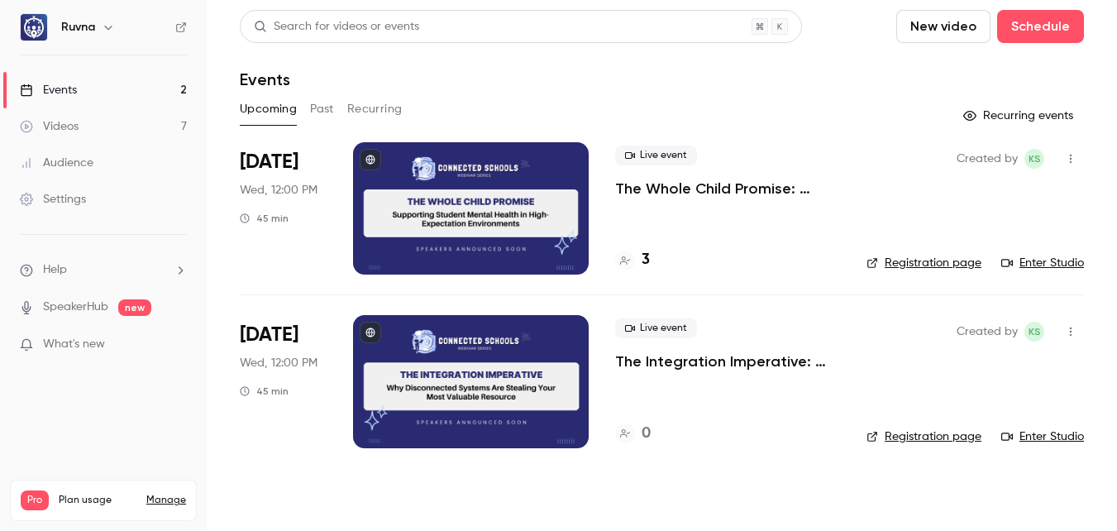 Image resolution: width=1117 pixels, height=531 pixels. I want to click on a: 3, so click(632, 260).